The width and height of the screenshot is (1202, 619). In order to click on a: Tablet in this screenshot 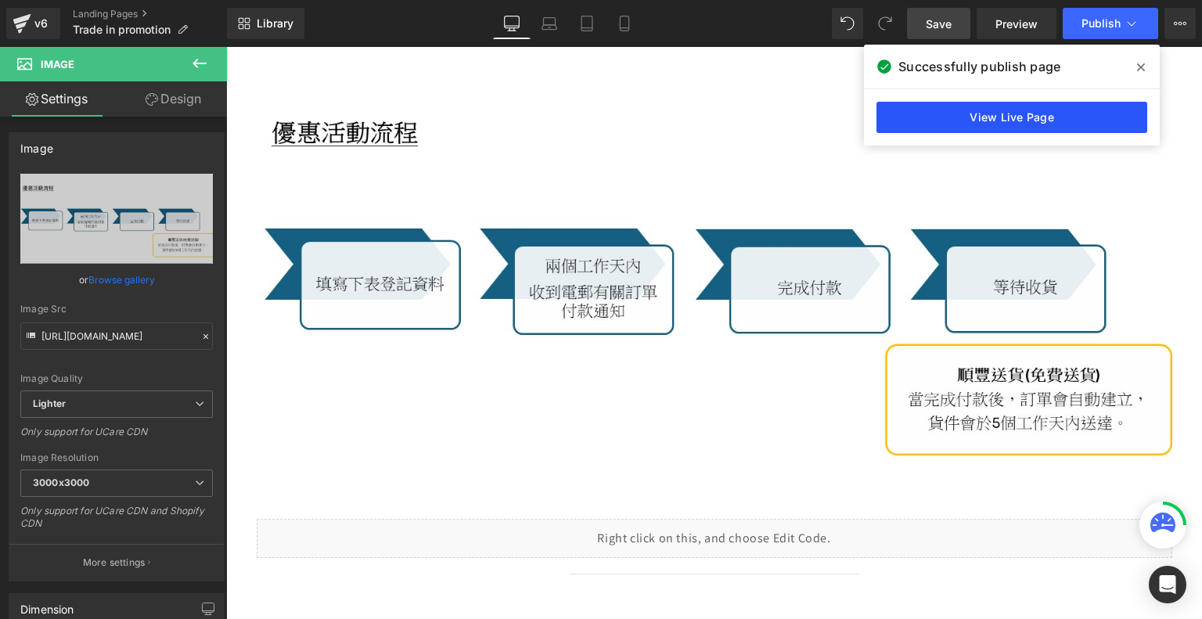, I will do `click(587, 23)`.